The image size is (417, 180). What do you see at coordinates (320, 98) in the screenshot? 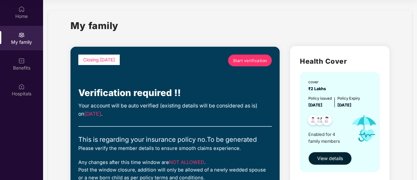
I see `div: Policy issued` at bounding box center [320, 98].